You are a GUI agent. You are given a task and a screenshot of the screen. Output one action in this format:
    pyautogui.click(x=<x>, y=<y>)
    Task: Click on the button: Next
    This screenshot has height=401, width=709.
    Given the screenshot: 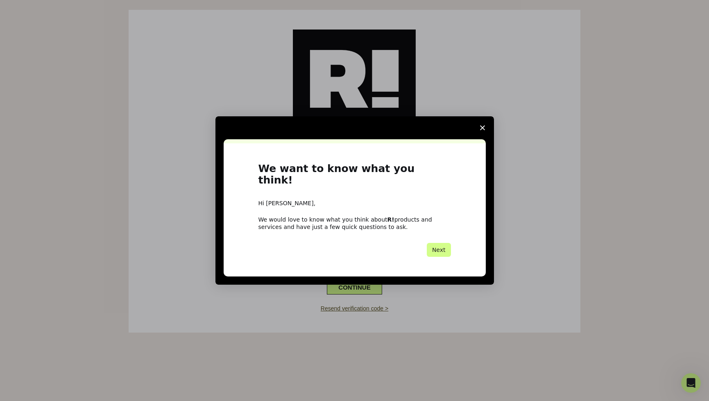 What is the action you would take?
    pyautogui.click(x=439, y=250)
    